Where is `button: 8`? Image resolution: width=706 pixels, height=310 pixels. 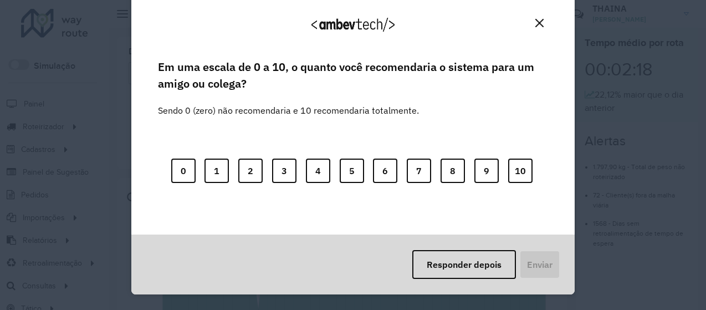
button: 8 is located at coordinates (453, 171).